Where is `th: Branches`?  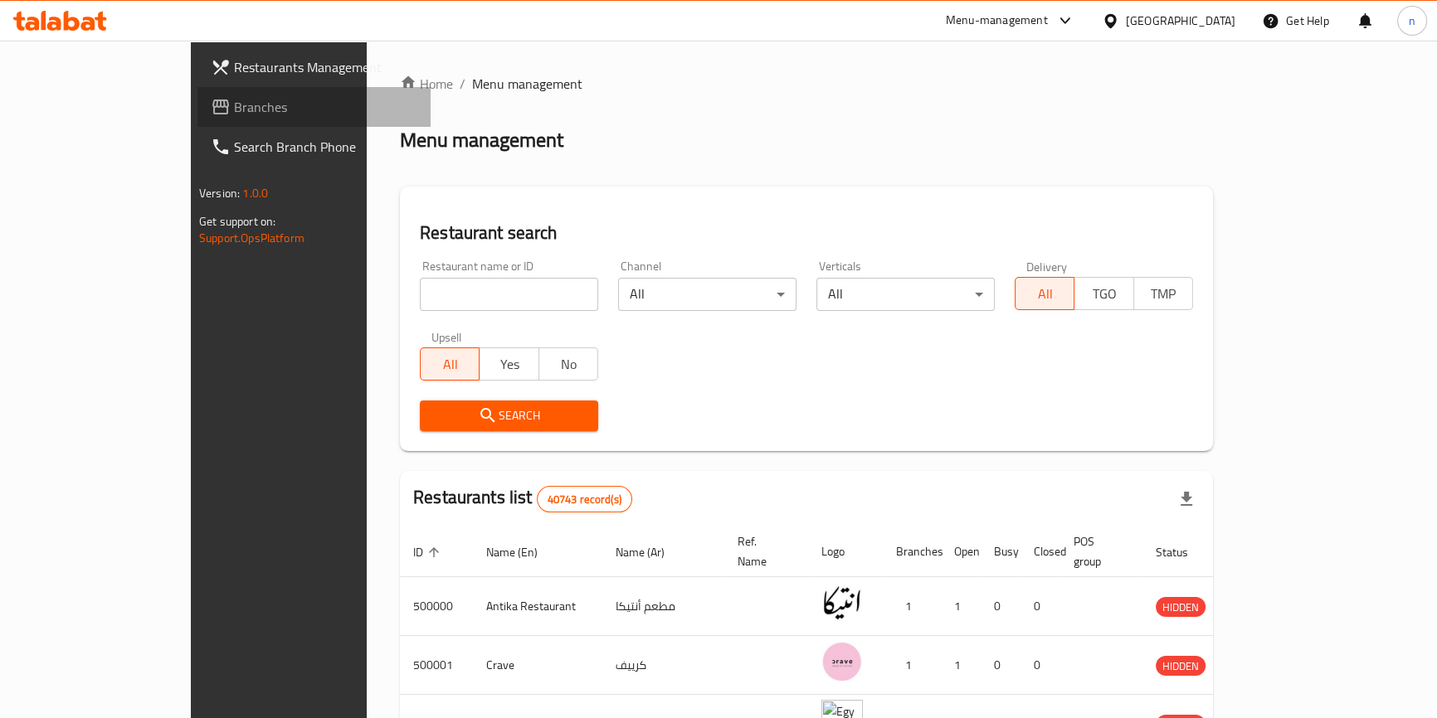 th: Branches is located at coordinates (912, 552).